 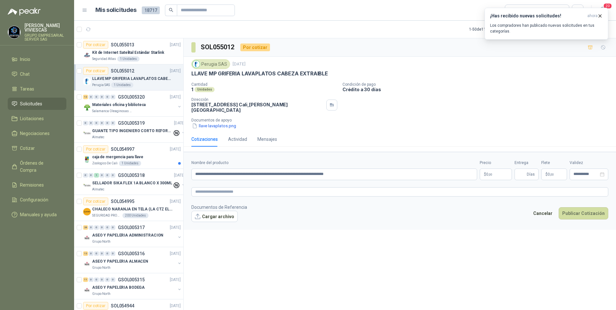 What do you see at coordinates (116, 10) in the screenshot?
I see `h1: Mis solicitudes` at bounding box center [116, 10].